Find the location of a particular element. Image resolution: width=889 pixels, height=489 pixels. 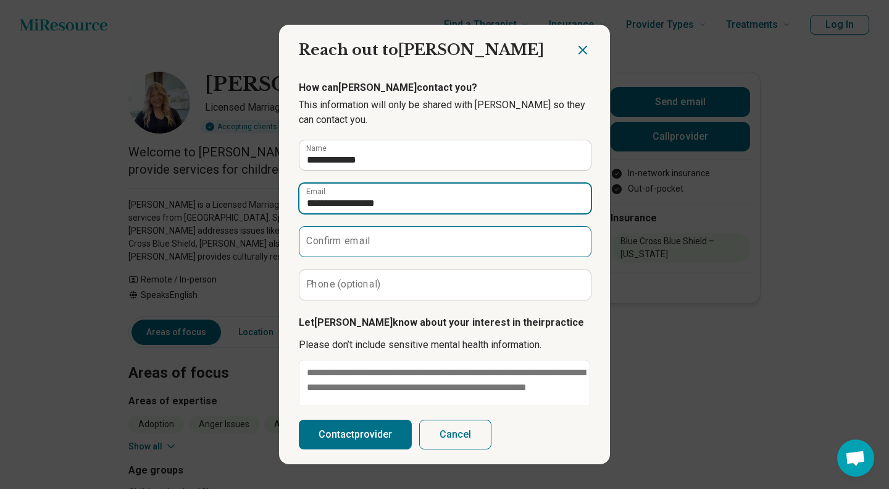

button: Close dialog is located at coordinates (583, 50).